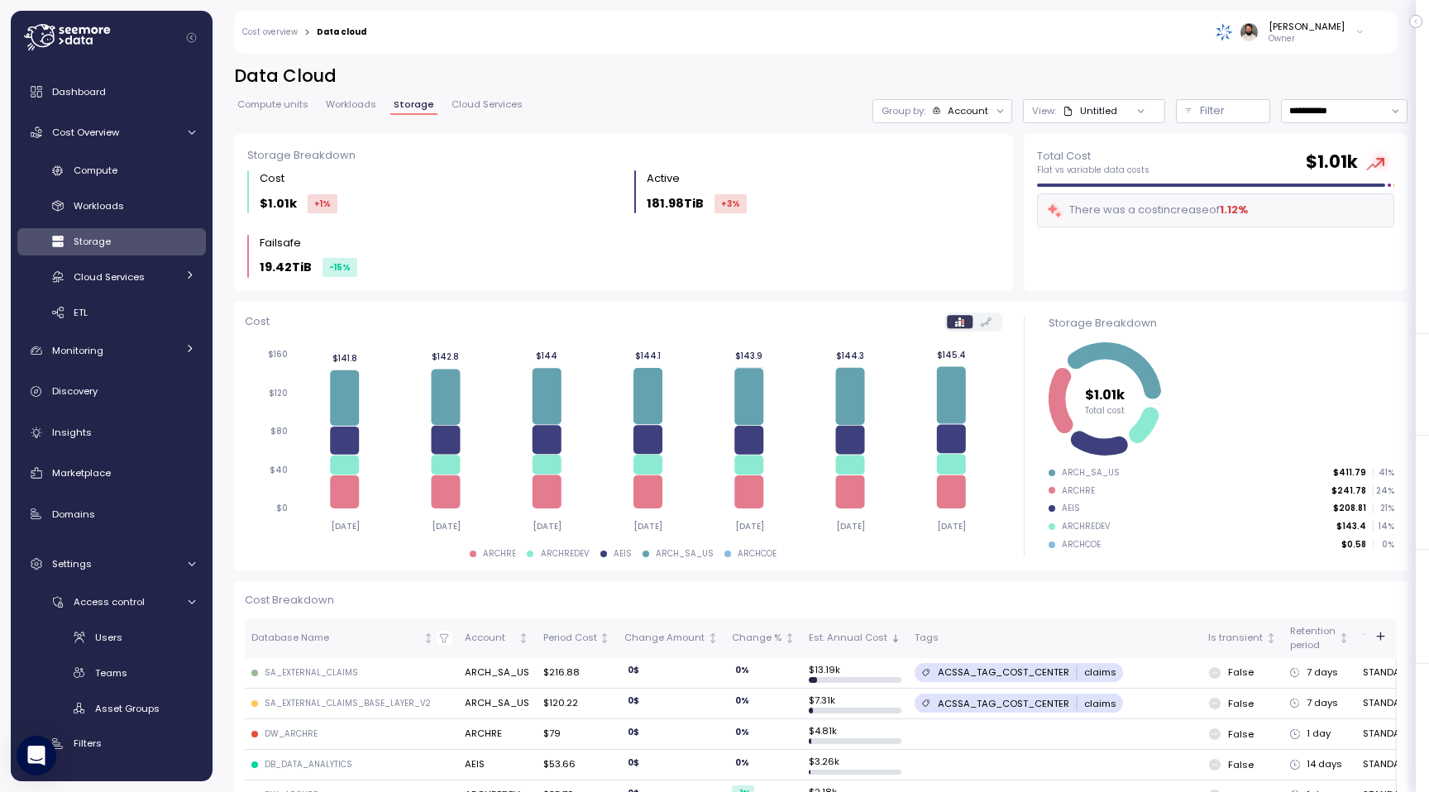 The image size is (1429, 792). Describe the element at coordinates (685, 554) in the screenshot. I see `div: ARCH_SA_US` at that location.